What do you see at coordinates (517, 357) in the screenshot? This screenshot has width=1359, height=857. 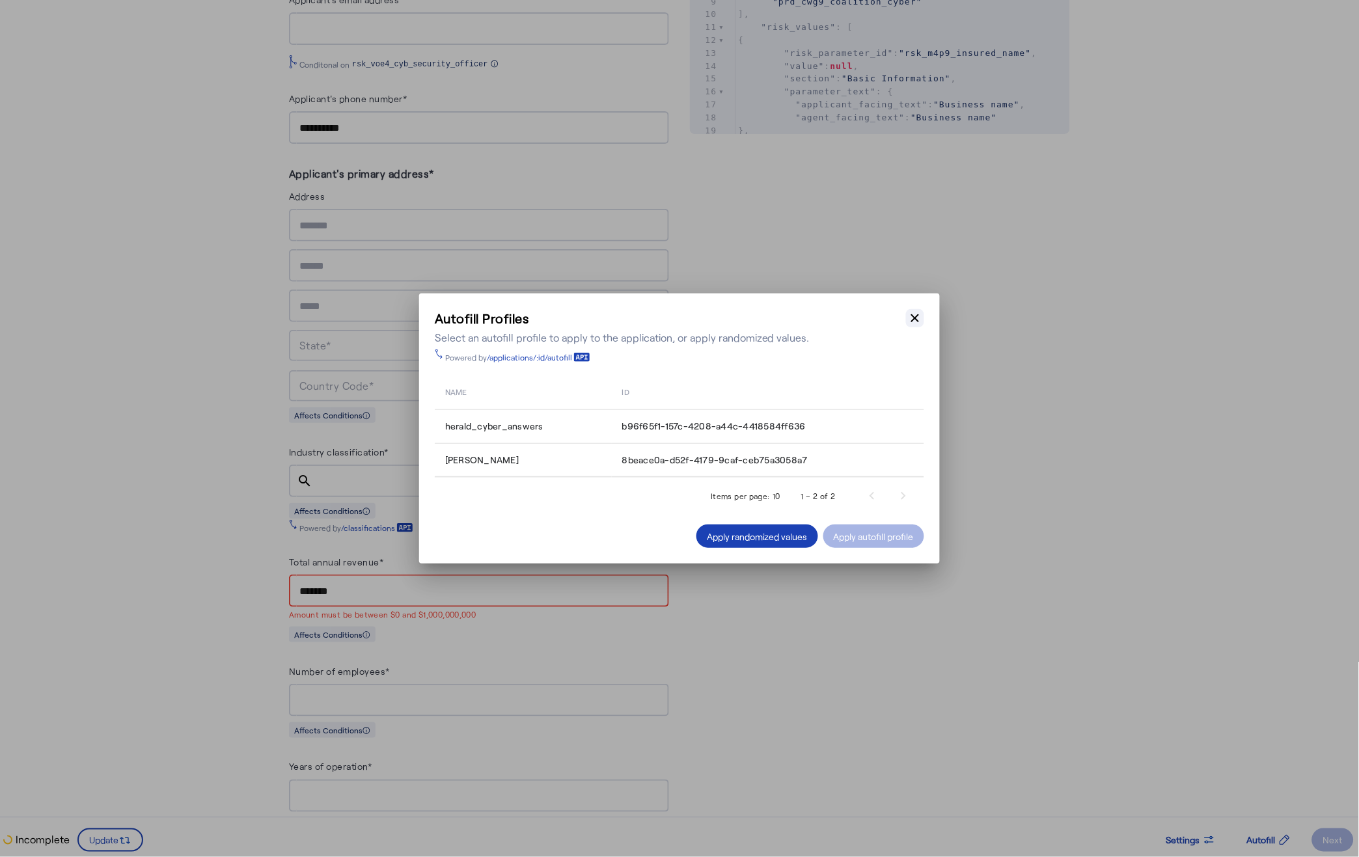 I see `div: Powered by` at bounding box center [517, 357].